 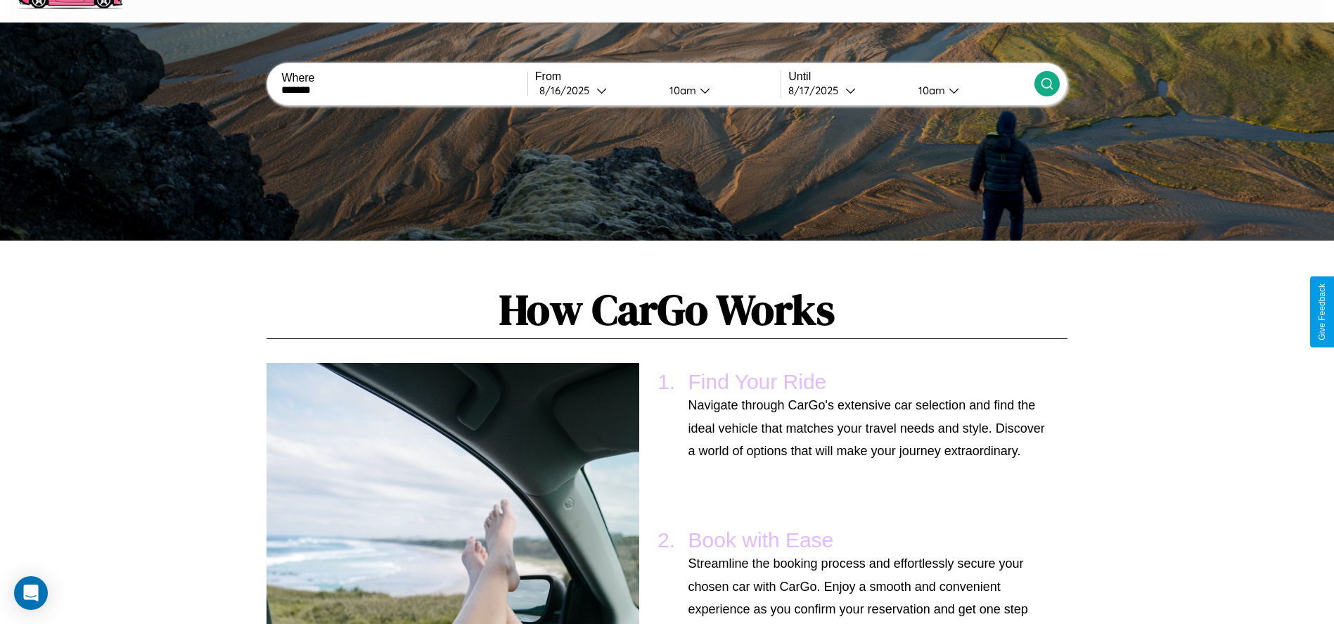 What do you see at coordinates (867, 428) in the screenshot?
I see `p: Navigate through CarGo's extensive car selection and find the ideal vehicle that matches your tra...` at bounding box center [867, 428].